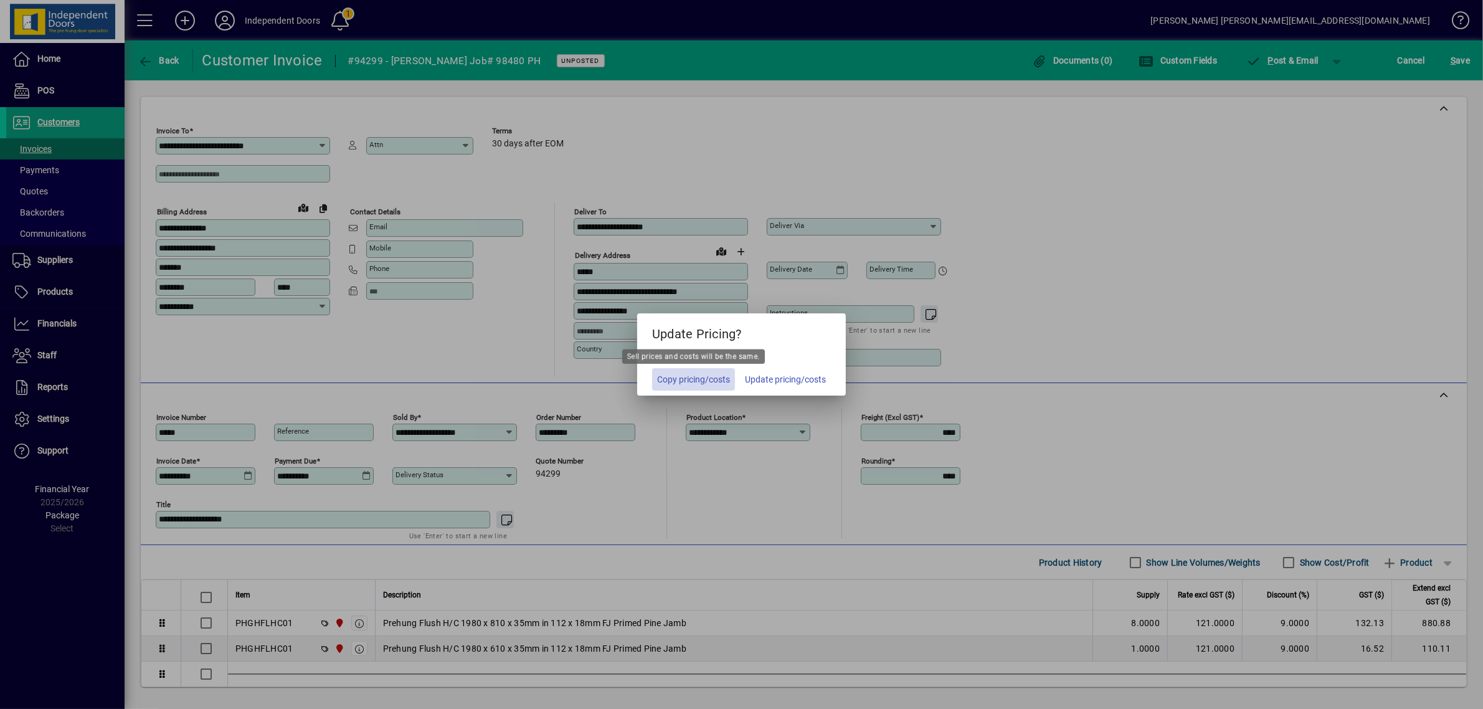 Image resolution: width=1483 pixels, height=709 pixels. I want to click on h5: Update Pricing?, so click(741, 331).